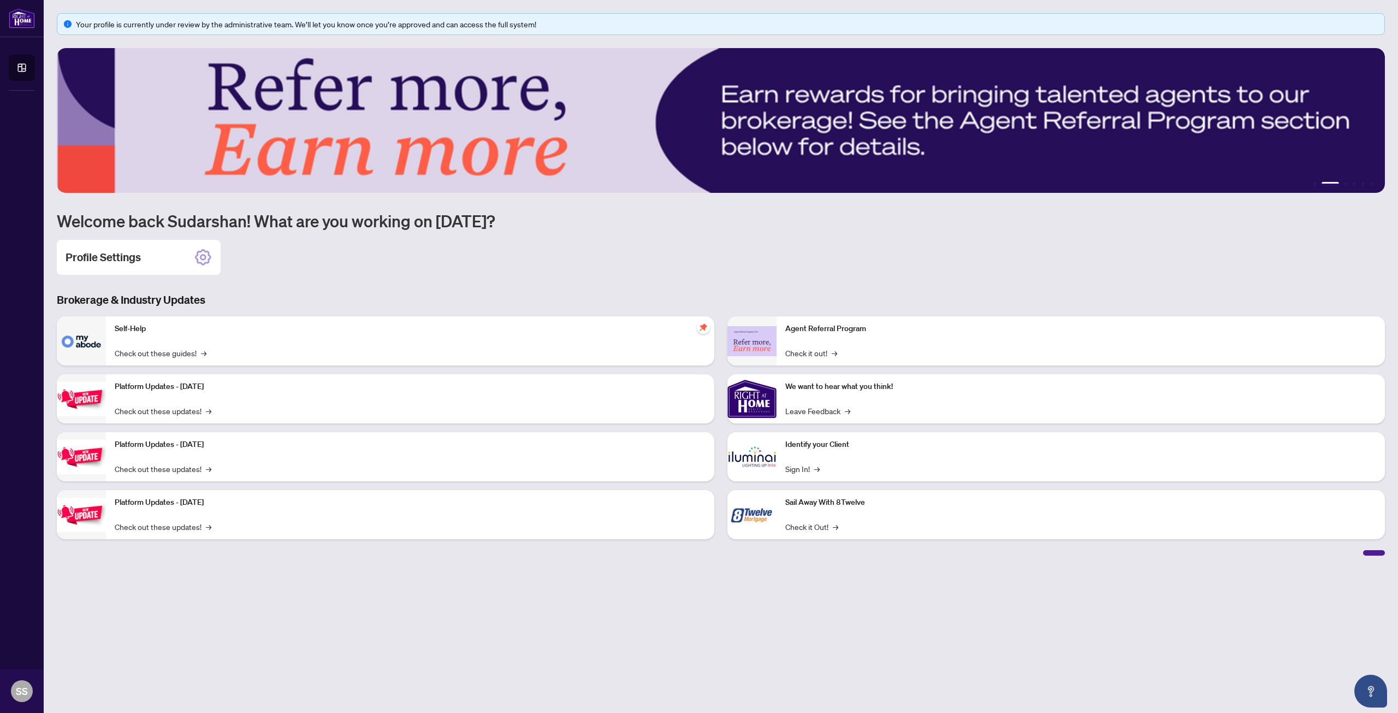 Image resolution: width=1398 pixels, height=713 pixels. What do you see at coordinates (22, 691) in the screenshot?
I see `span: SS` at bounding box center [22, 691].